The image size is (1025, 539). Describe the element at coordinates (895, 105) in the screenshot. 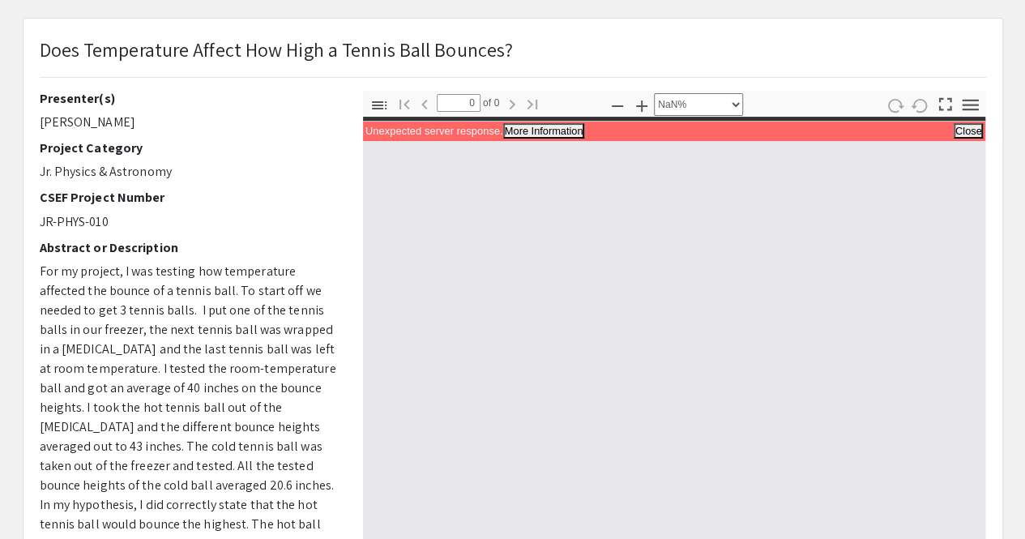

I see `button: Rotate Clockwise` at that location.